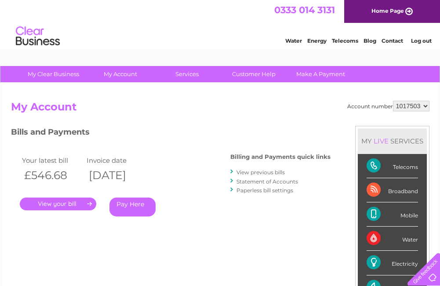 The image size is (440, 286). What do you see at coordinates (392, 40) in the screenshot?
I see `a: Contact` at bounding box center [392, 40].